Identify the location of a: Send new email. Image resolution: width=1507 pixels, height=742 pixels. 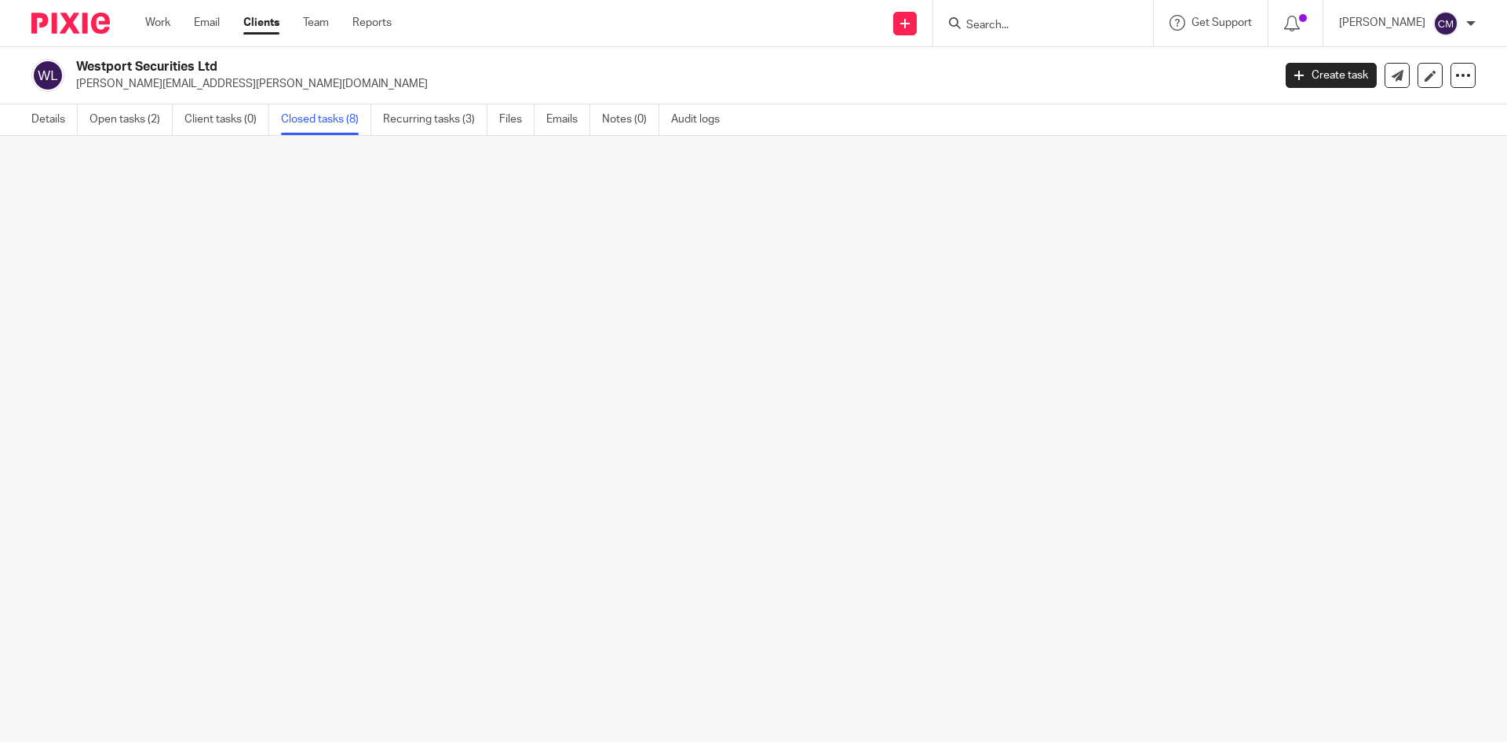
(1397, 75).